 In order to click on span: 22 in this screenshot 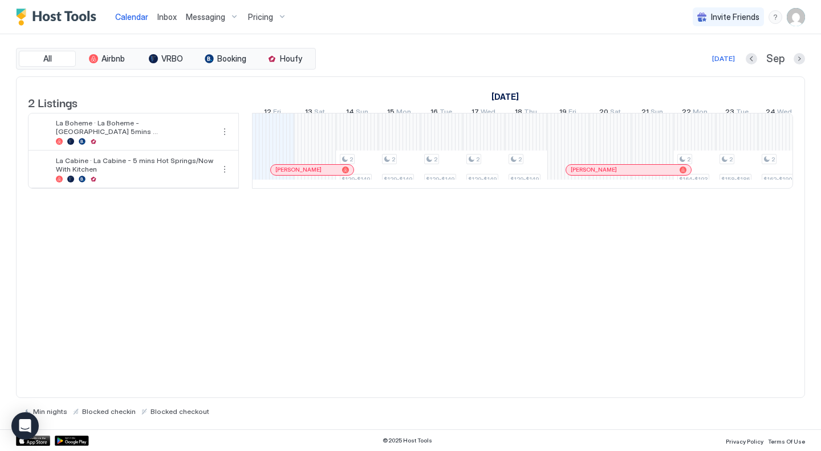, I will do `click(687, 113)`.